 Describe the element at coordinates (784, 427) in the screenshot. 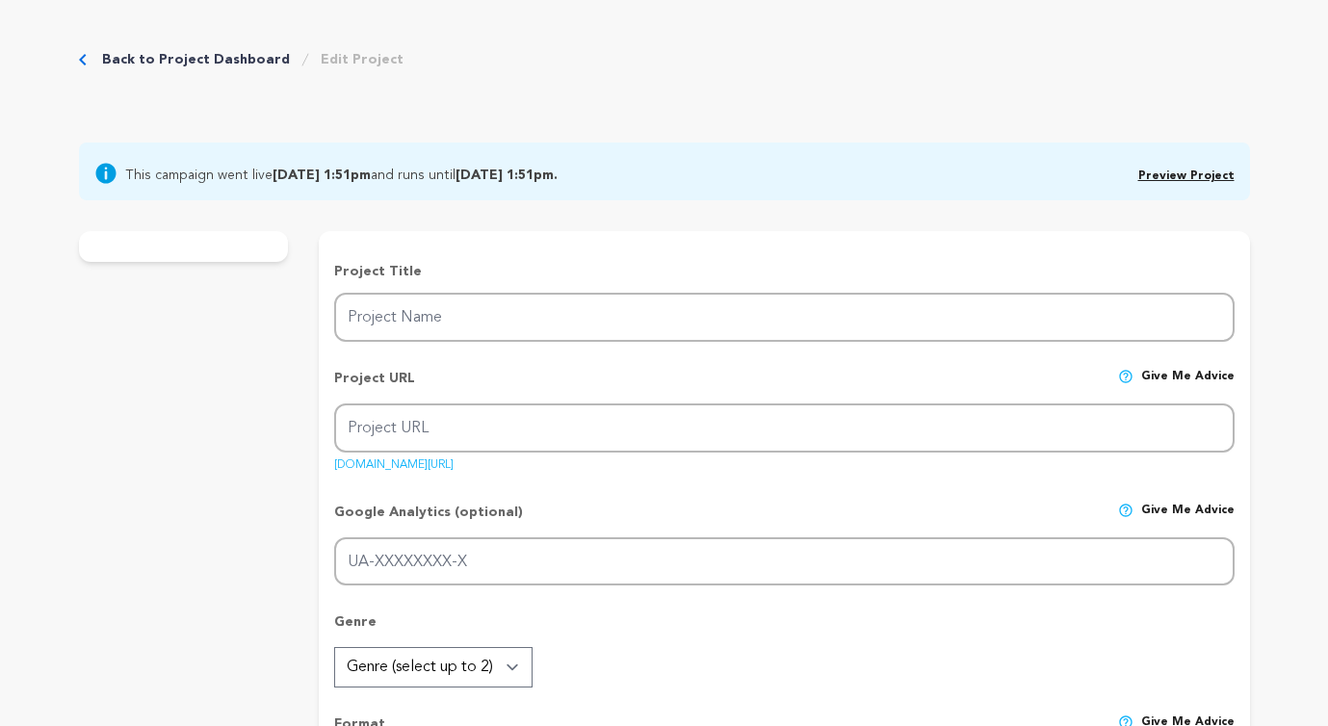

I see `input: Project URL` at that location.